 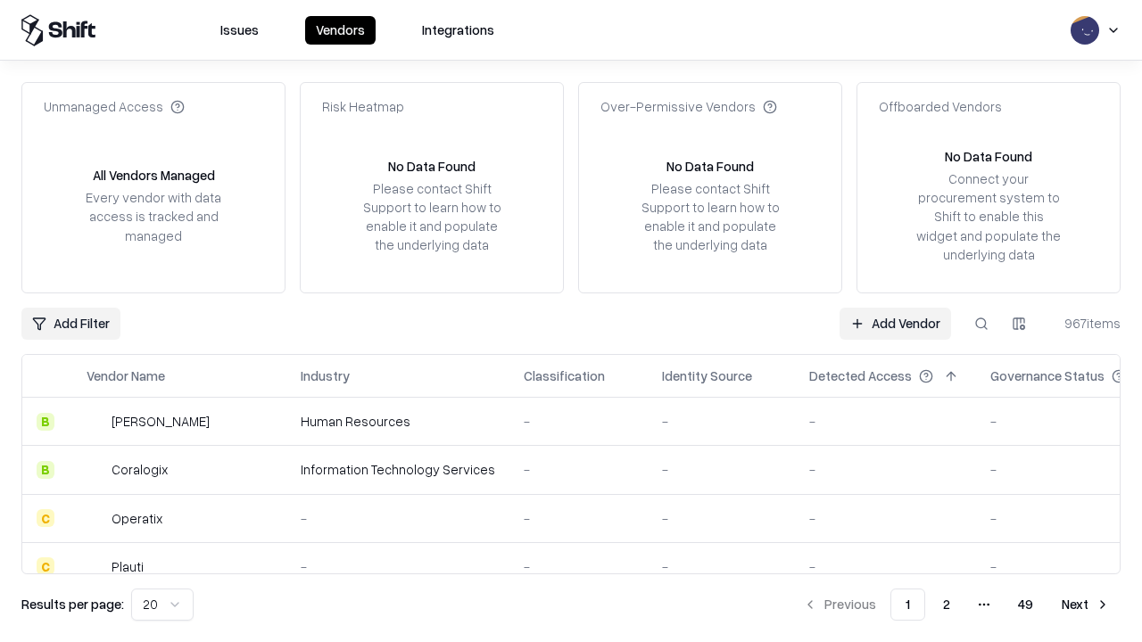 I want to click on div: Detected Access, so click(x=860, y=376).